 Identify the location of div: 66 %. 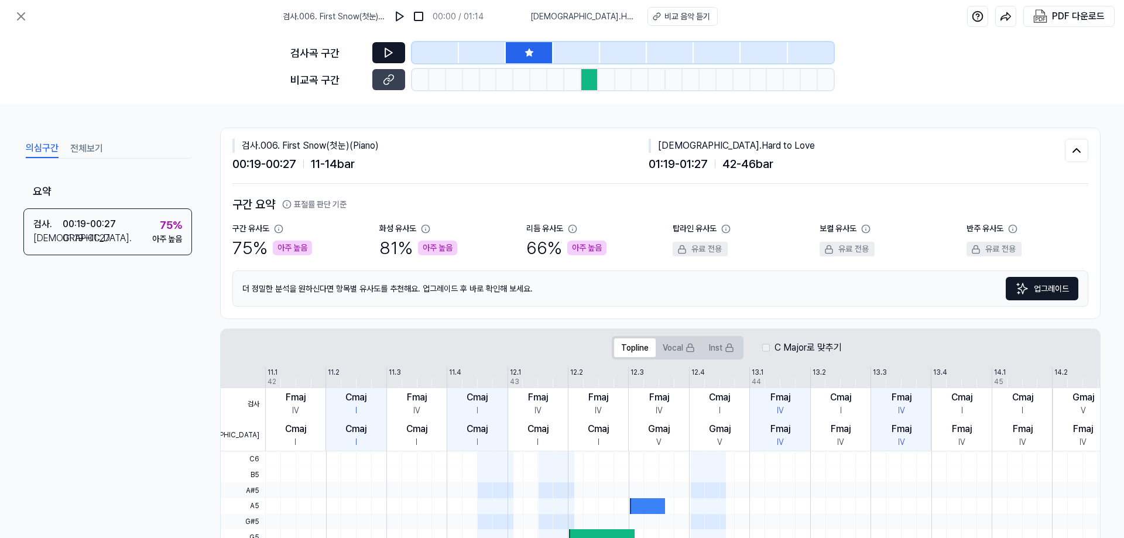
(566, 248).